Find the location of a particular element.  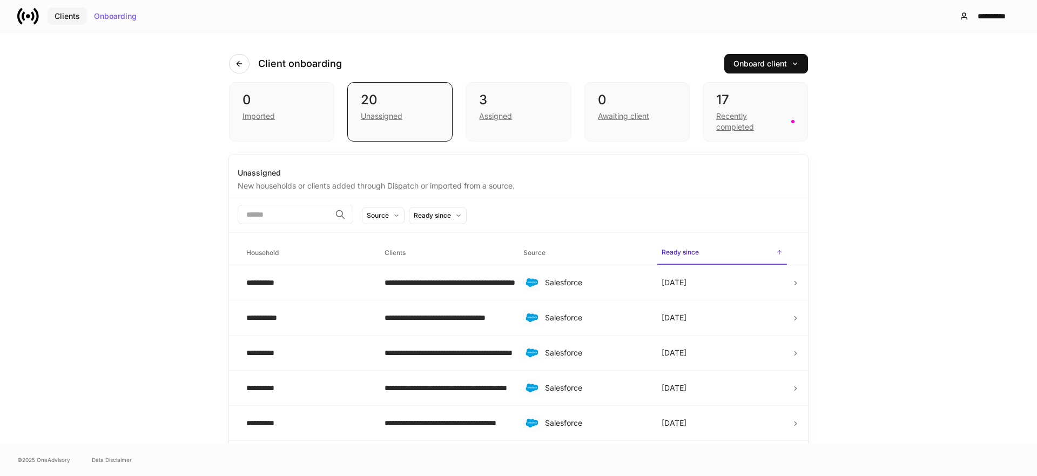

button: Onboard client is located at coordinates (766, 64).